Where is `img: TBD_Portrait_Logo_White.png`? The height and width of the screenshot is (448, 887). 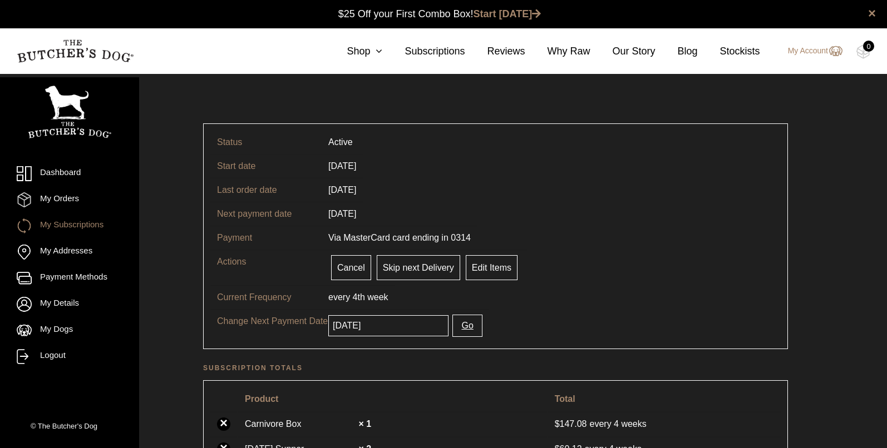
img: TBD_Portrait_Logo_White.png is located at coordinates (70, 112).